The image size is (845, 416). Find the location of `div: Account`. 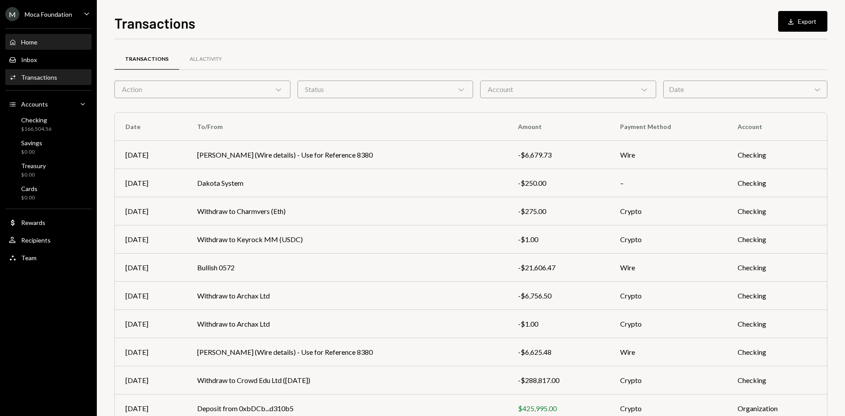

div: Account is located at coordinates (568, 89).